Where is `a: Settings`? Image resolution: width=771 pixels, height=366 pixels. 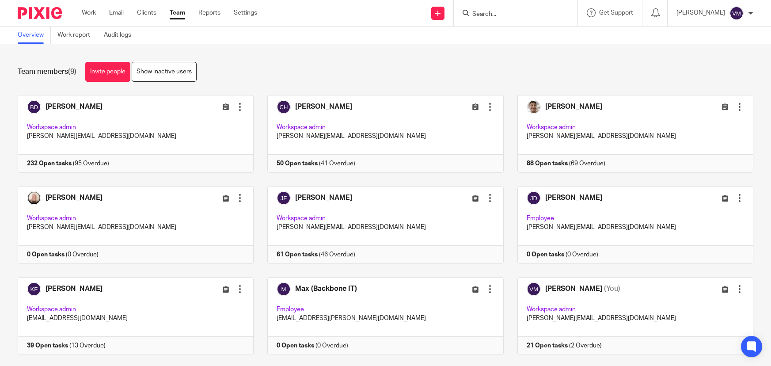 a: Settings is located at coordinates (245, 13).